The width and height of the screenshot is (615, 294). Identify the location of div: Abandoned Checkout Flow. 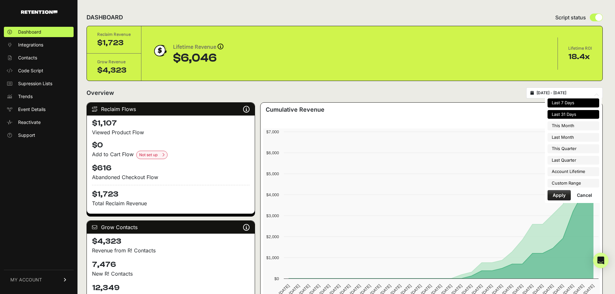
(171, 177).